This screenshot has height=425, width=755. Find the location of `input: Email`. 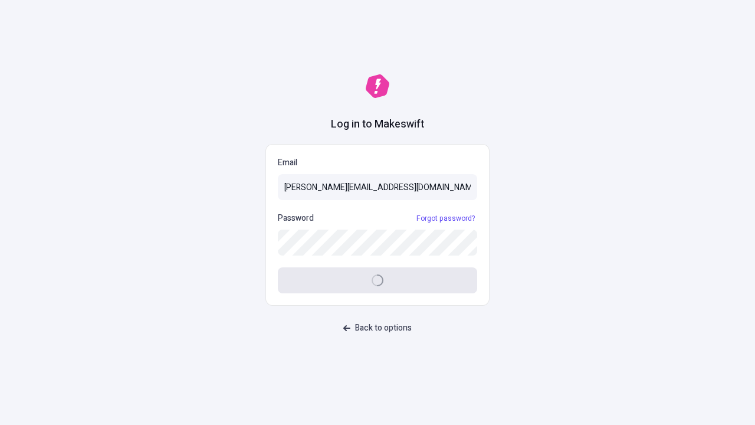

input: Email is located at coordinates (377, 187).